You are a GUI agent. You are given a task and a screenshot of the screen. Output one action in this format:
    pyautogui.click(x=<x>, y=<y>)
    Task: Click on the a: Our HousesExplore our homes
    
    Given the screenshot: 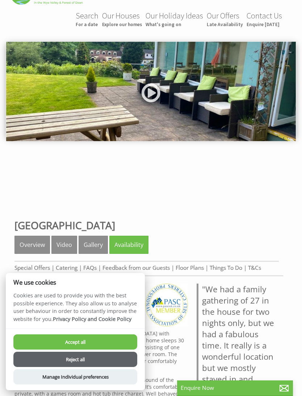 What is the action you would take?
    pyautogui.click(x=122, y=19)
    